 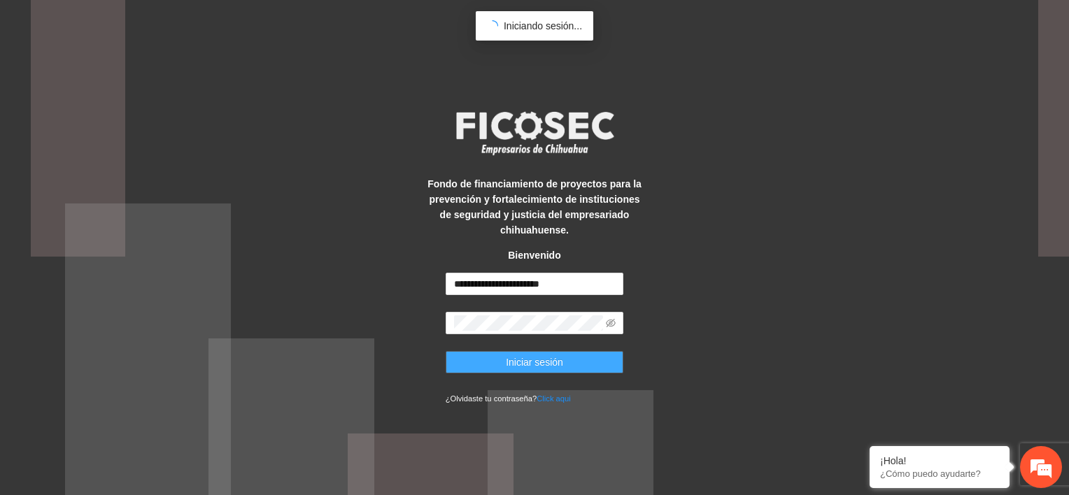 What do you see at coordinates (492, 26) in the screenshot?
I see `span: loading` at bounding box center [492, 26].